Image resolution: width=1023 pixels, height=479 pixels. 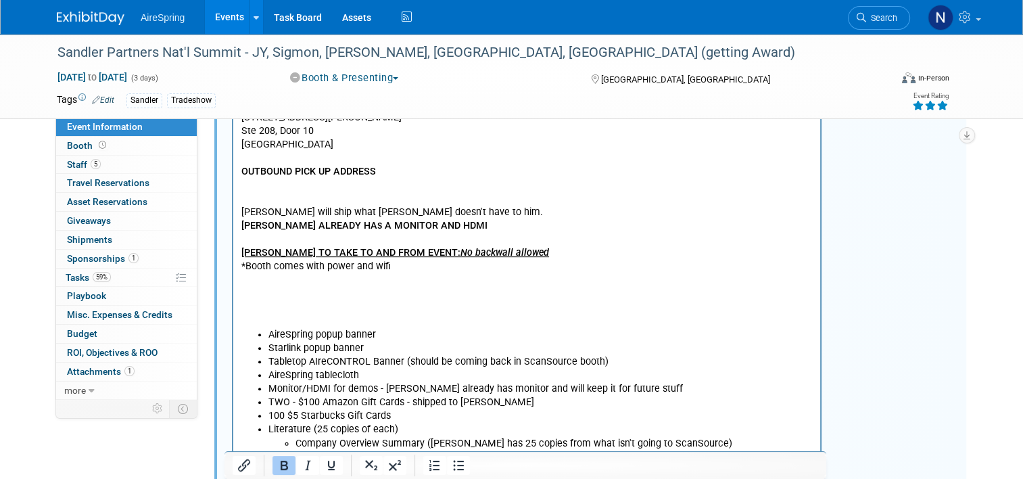 I want to click on span: Budget, so click(x=82, y=333).